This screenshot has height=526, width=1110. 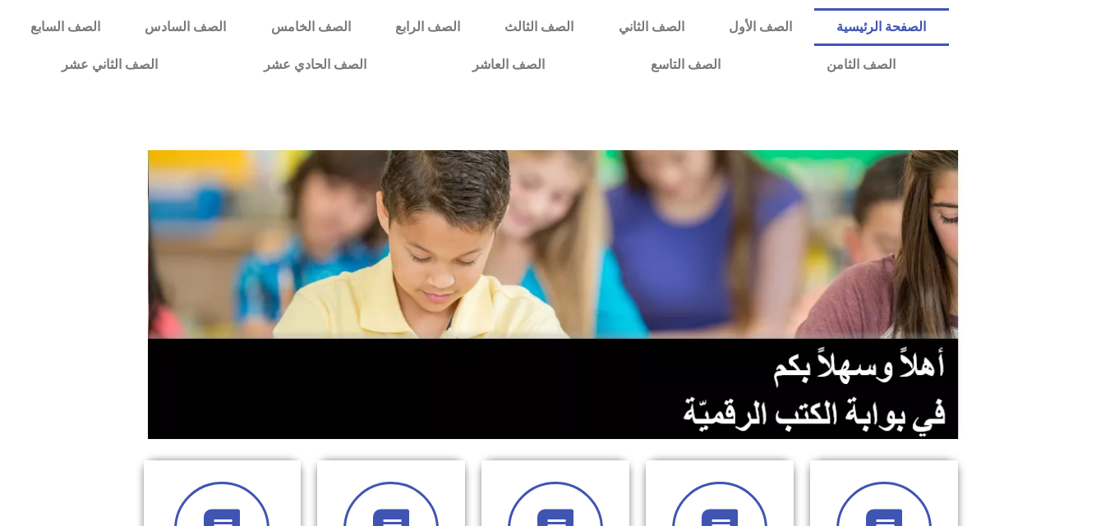 What do you see at coordinates (760, 27) in the screenshot?
I see `a: الصف الأول` at bounding box center [760, 27].